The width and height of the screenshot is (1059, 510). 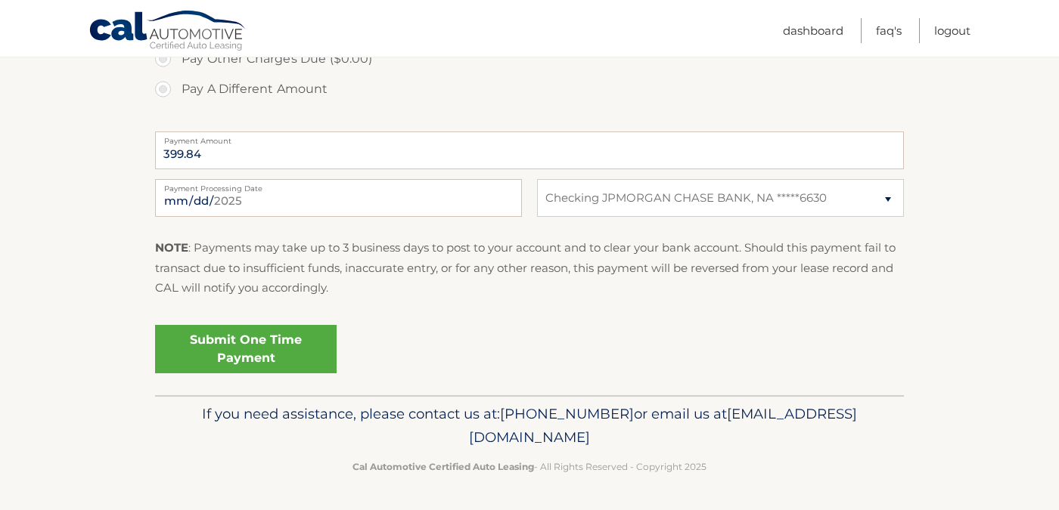 I want to click on a: Cal Automotive, so click(x=168, y=32).